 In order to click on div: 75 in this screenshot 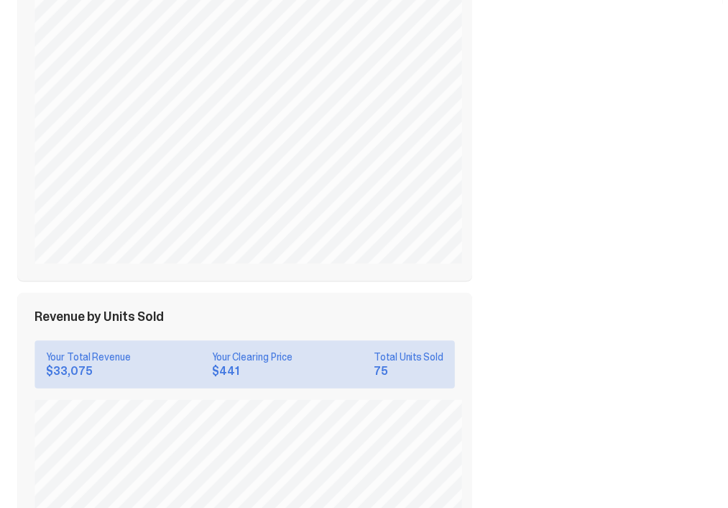, I will do `click(406, 372)`.